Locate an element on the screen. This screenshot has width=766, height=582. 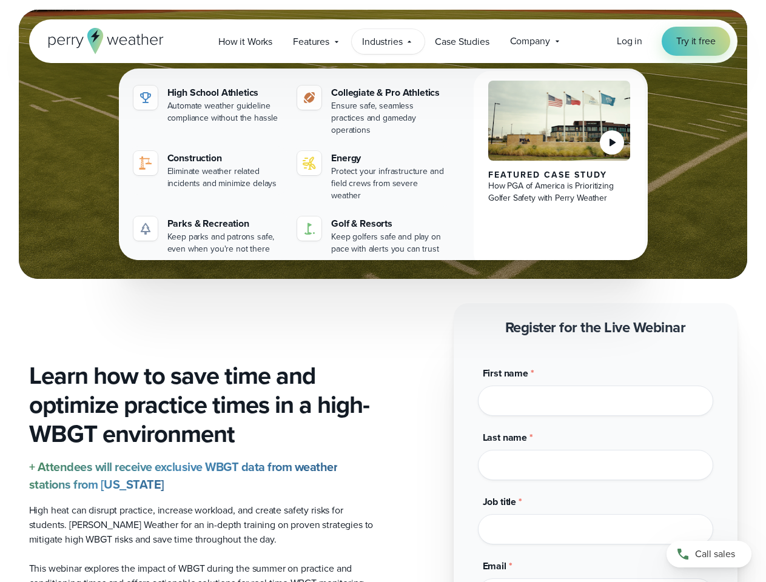
a: How it Works is located at coordinates (245, 41).